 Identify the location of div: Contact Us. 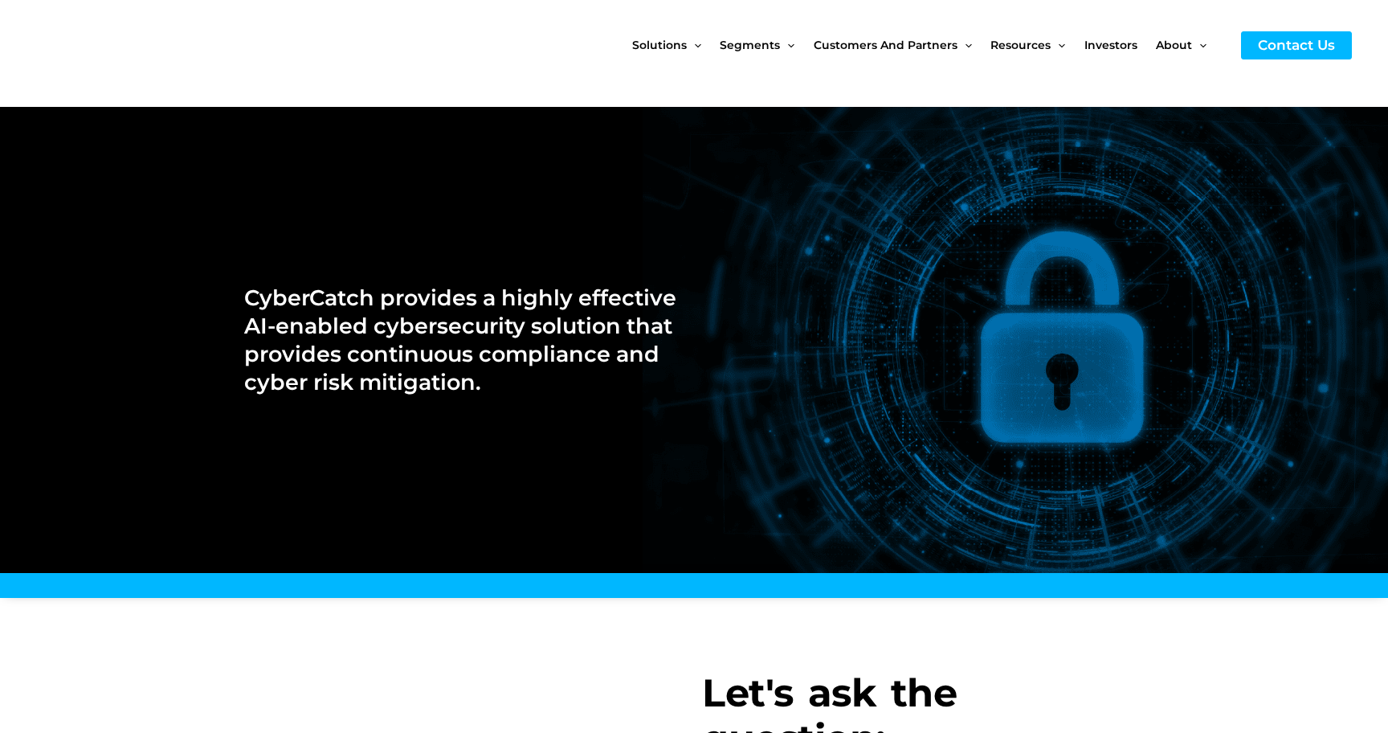
(1297, 45).